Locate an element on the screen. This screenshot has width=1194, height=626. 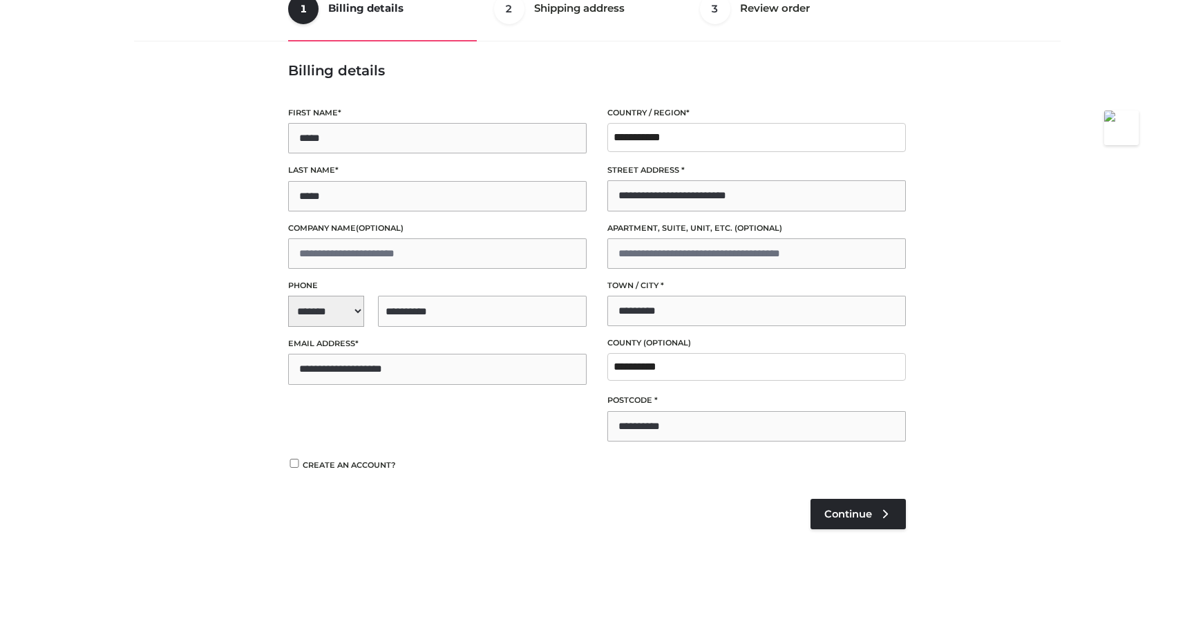
label: Email address is located at coordinates (437, 343).